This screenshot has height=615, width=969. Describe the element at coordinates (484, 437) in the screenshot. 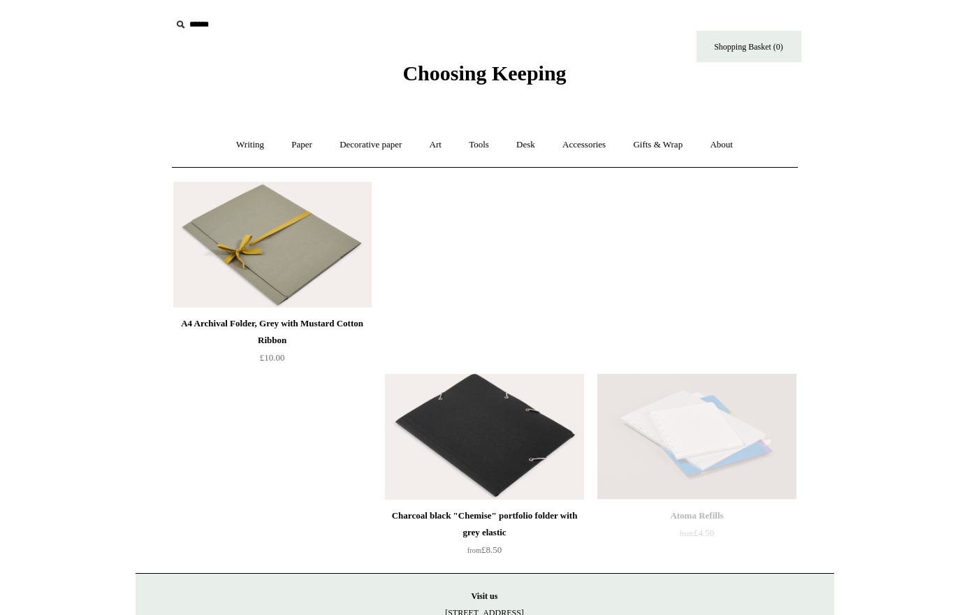

I see `img: Charcoal black "Chemise" portfolio folder with grey elastic` at that location.